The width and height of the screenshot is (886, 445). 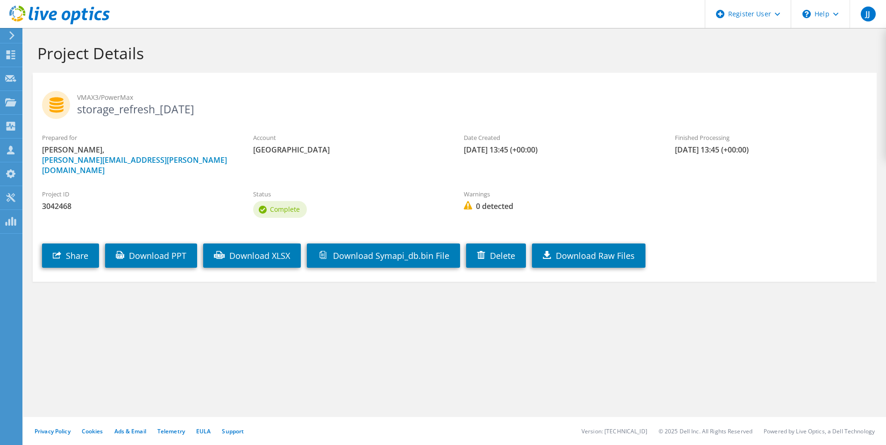 What do you see at coordinates (138, 206) in the screenshot?
I see `span: 3042468` at bounding box center [138, 206].